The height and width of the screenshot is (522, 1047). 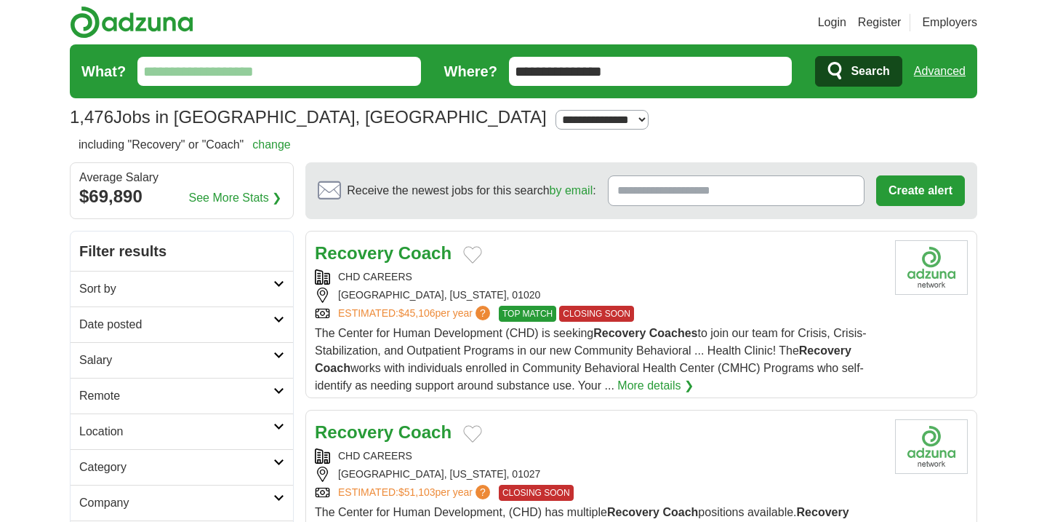 I want to click on a: Register, so click(x=880, y=23).